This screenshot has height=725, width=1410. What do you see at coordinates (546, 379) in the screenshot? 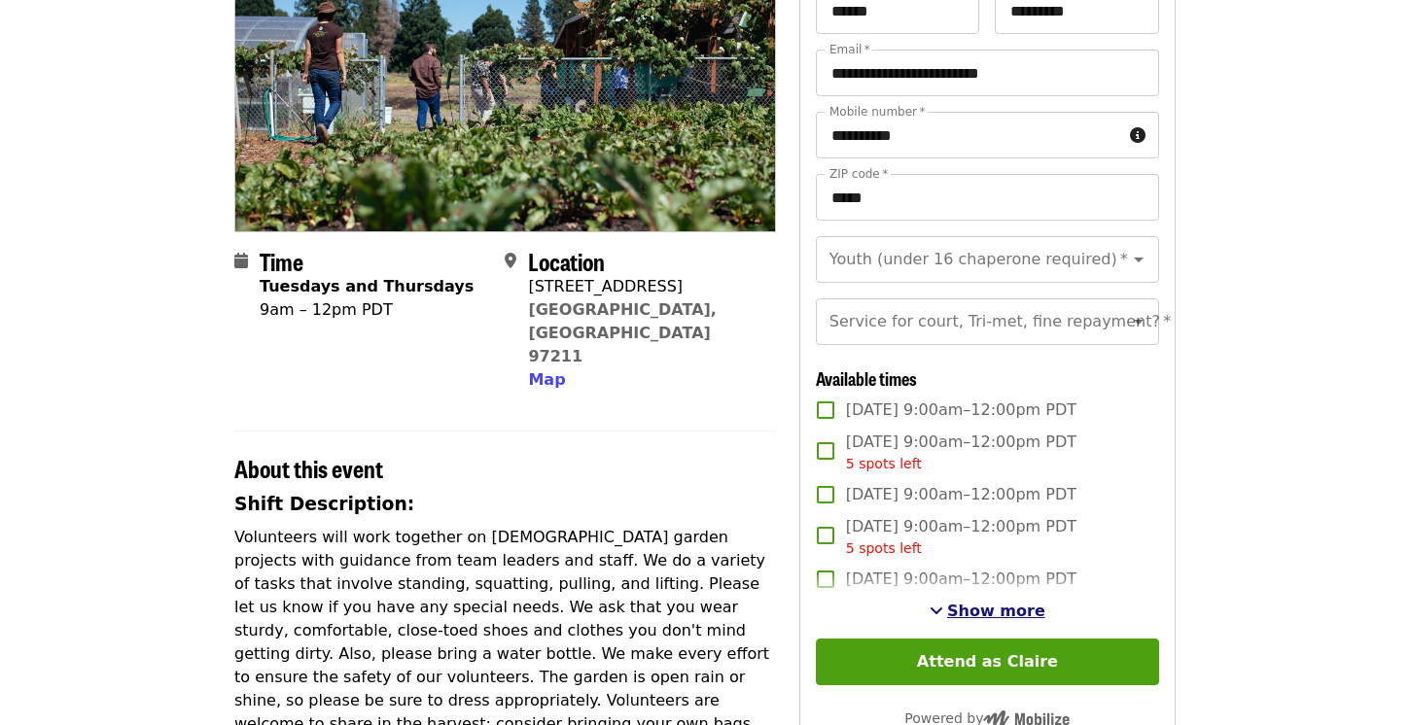
I see `span: Map` at bounding box center [546, 379].